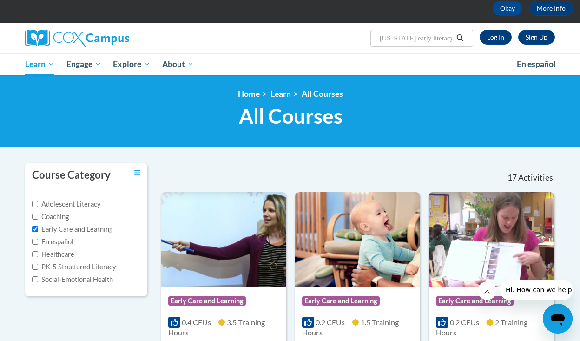 This screenshot has height=341, width=580. I want to click on a: Home, so click(249, 93).